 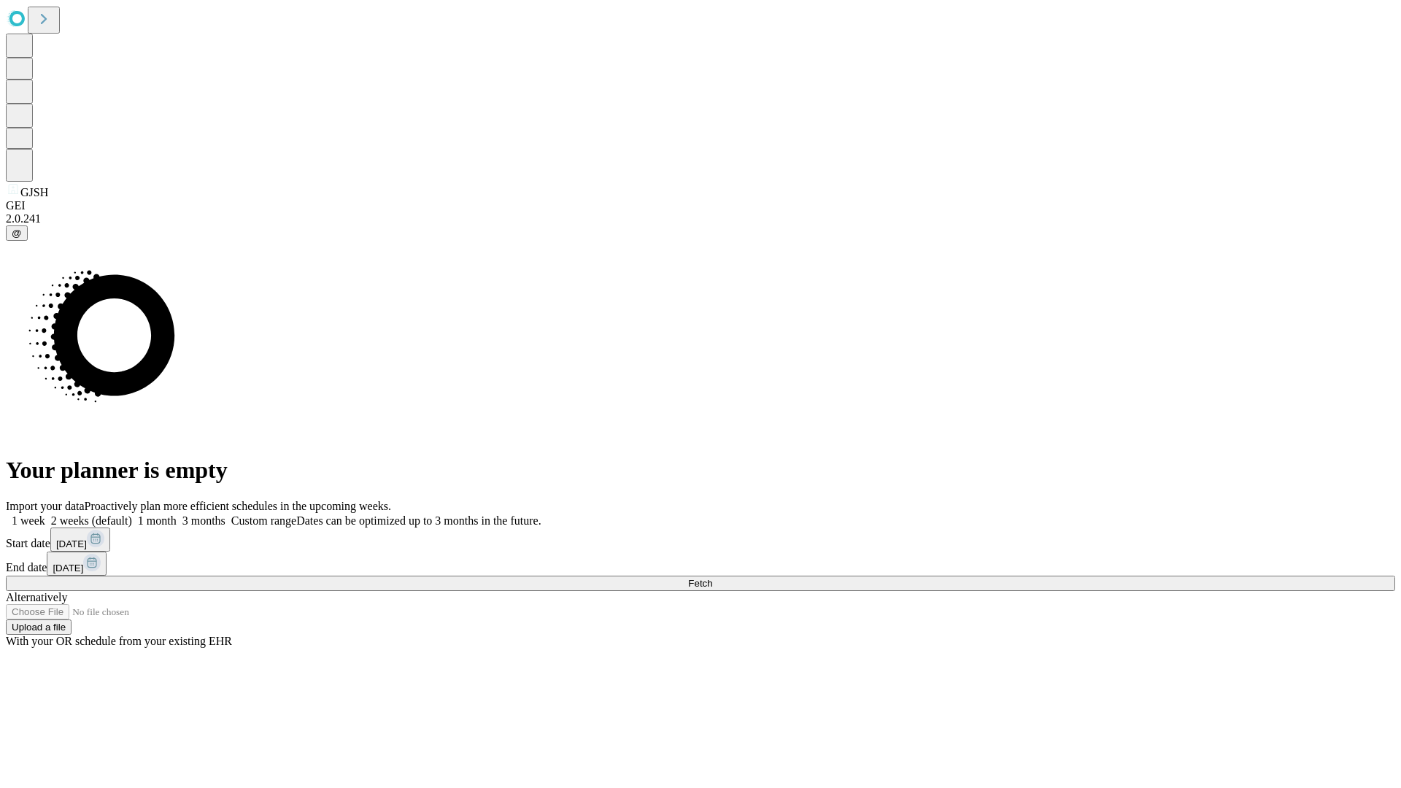 What do you see at coordinates (45, 506) in the screenshot?
I see `span: Import your data` at bounding box center [45, 506].